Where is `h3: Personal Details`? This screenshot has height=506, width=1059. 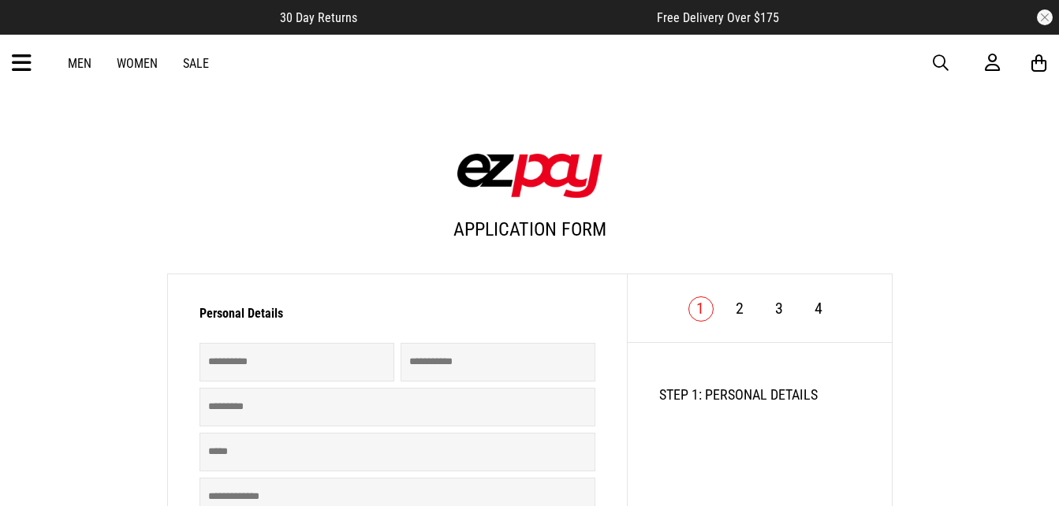 h3: Personal Details is located at coordinates (397, 318).